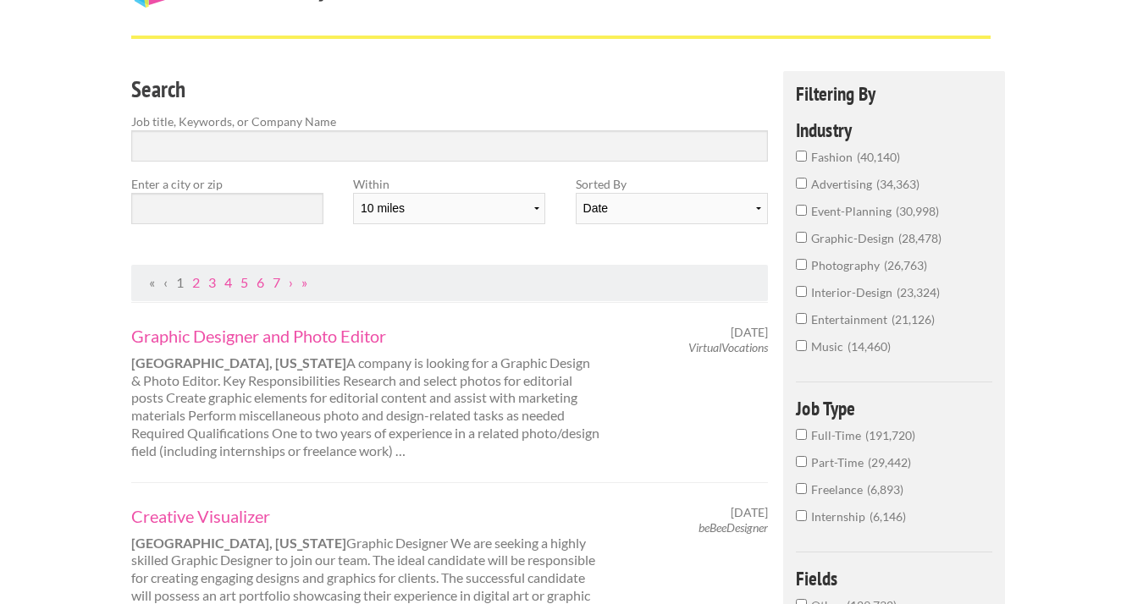 This screenshot has width=1121, height=604. Describe the element at coordinates (449, 121) in the screenshot. I see `label: Job title, Keywords, or Company Name` at that location.